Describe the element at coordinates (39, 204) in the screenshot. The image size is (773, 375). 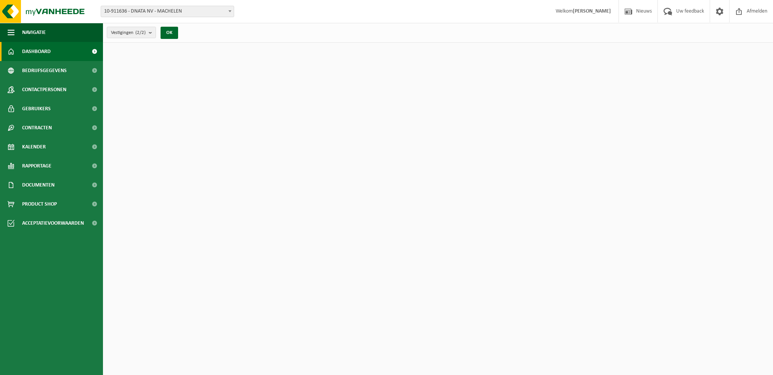
I see `span: Product Shop` at that location.